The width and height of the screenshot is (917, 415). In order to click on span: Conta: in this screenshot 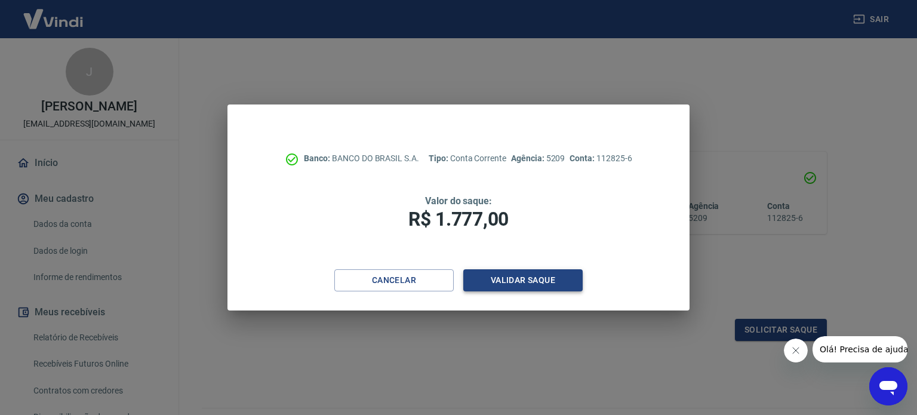, I will do `click(583, 158)`.